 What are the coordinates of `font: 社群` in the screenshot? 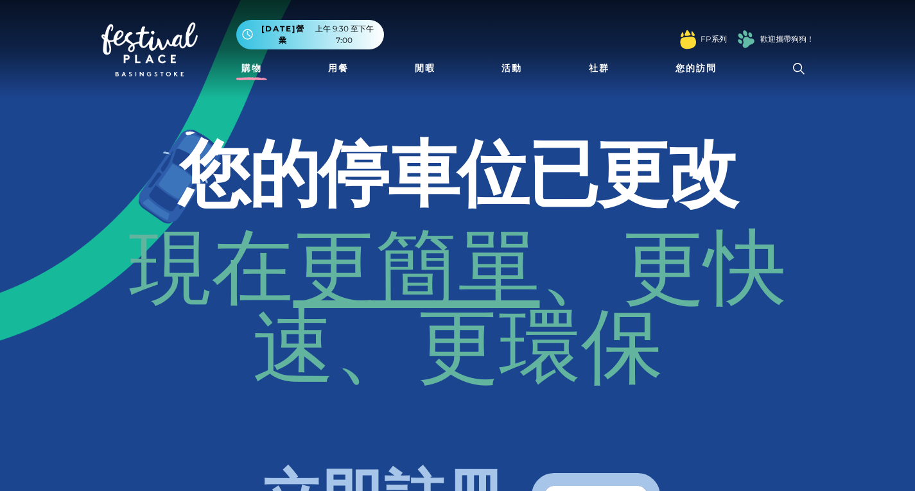 It's located at (599, 68).